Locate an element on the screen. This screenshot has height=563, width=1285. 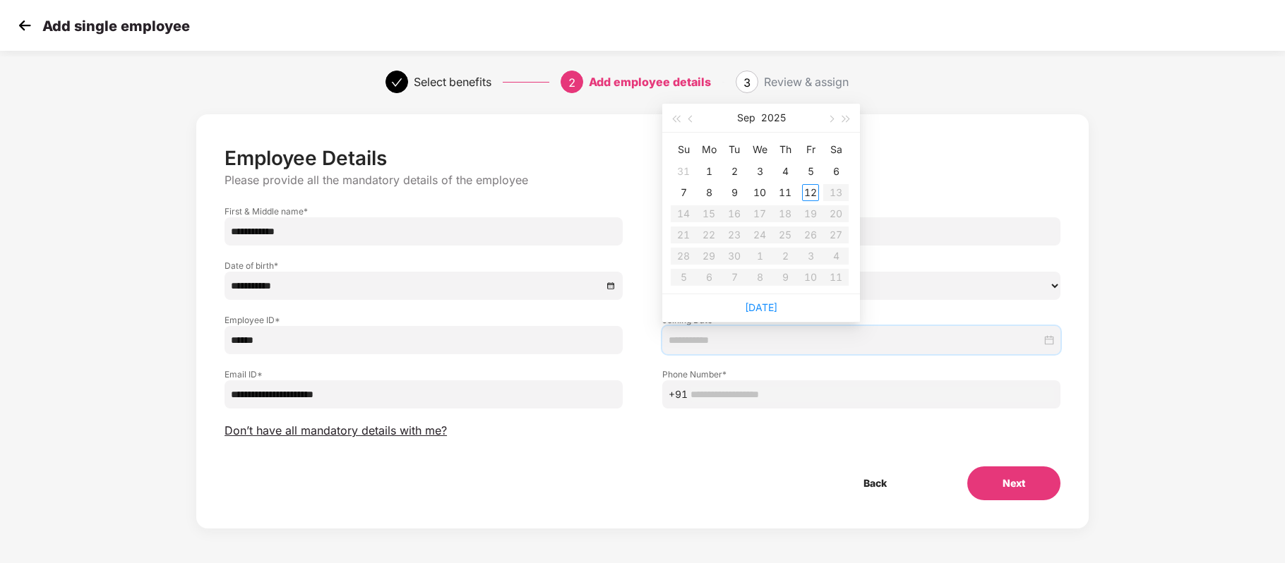
label: Last name is located at coordinates (861, 211).